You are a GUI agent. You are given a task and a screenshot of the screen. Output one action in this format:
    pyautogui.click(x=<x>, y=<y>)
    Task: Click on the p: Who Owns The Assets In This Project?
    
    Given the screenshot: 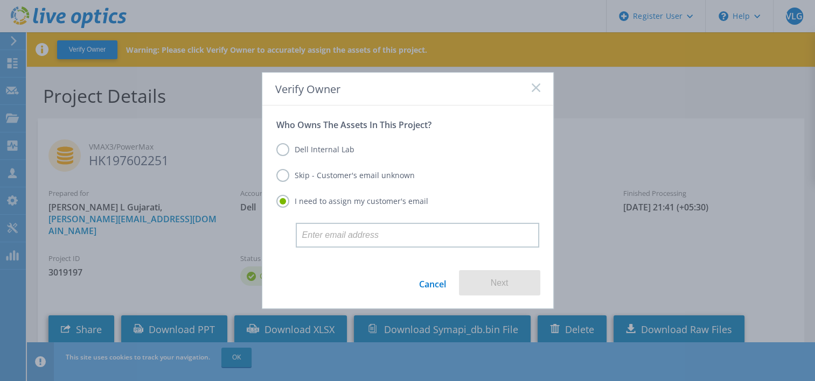 What is the action you would take?
    pyautogui.click(x=408, y=125)
    